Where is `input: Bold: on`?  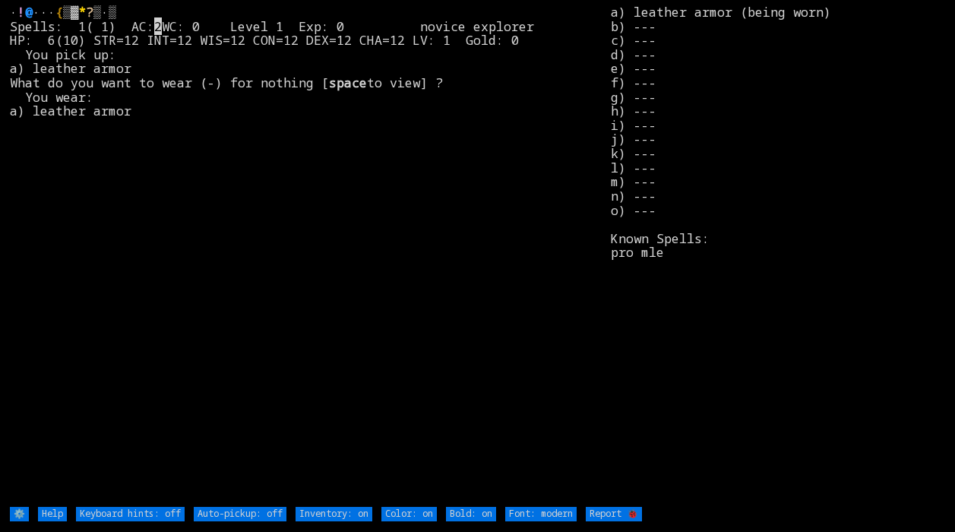
input: Bold: on is located at coordinates (471, 514).